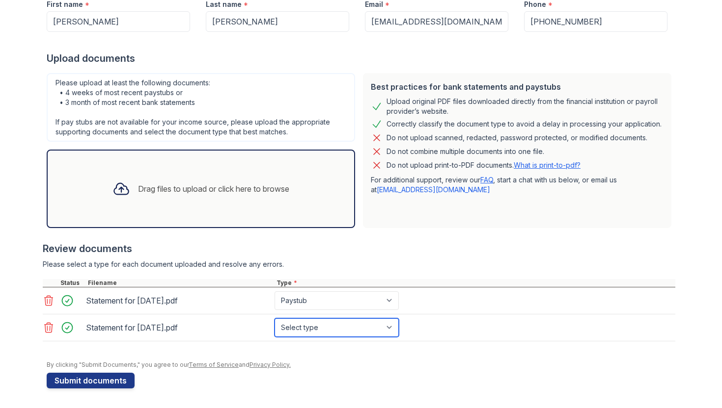 Image resolution: width=722 pixels, height=408 pixels. What do you see at coordinates (361, 58) in the screenshot?
I see `div: Upload documents` at bounding box center [361, 58].